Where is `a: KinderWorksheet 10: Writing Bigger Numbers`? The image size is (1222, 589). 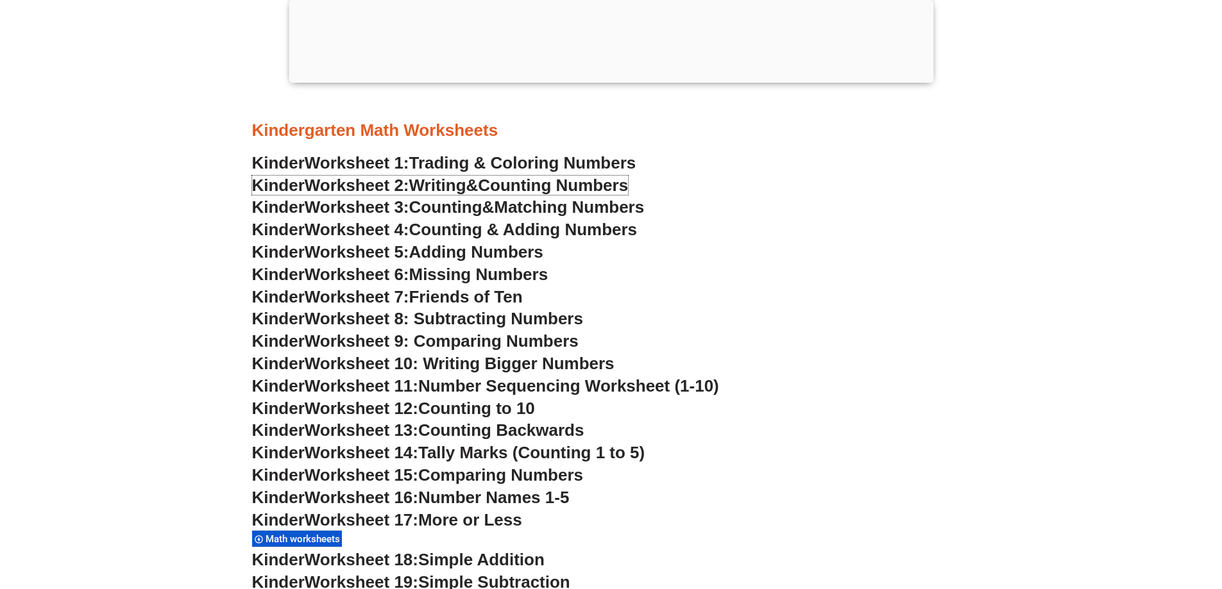 a: KinderWorksheet 10: Writing Bigger Numbers is located at coordinates (433, 364).